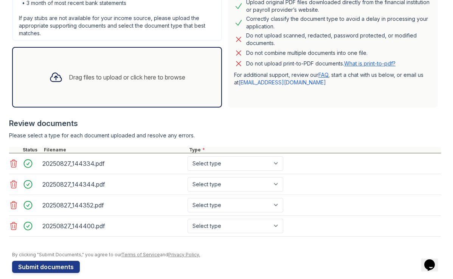 This screenshot has height=279, width=453. Describe the element at coordinates (370, 63) in the screenshot. I see `a: What is print-to-pdf?` at that location.